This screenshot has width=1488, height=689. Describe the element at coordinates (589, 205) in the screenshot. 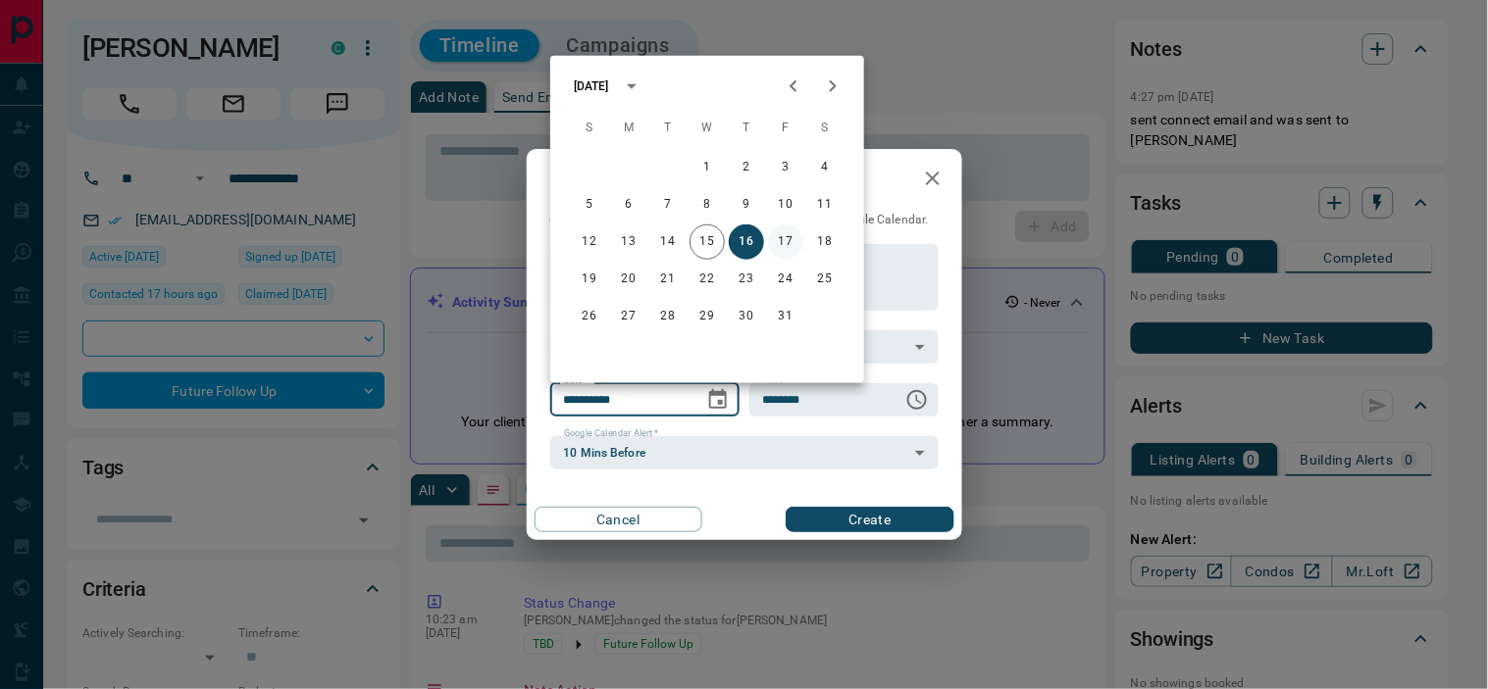

I see `button: 5` at that location.